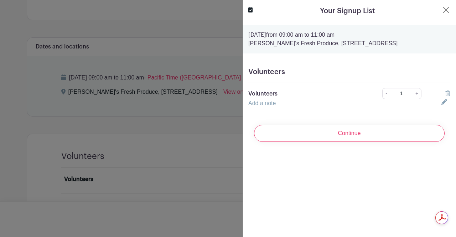 The height and width of the screenshot is (237, 456). Describe the element at coordinates (349, 72) in the screenshot. I see `h5: Volunteers` at that location.